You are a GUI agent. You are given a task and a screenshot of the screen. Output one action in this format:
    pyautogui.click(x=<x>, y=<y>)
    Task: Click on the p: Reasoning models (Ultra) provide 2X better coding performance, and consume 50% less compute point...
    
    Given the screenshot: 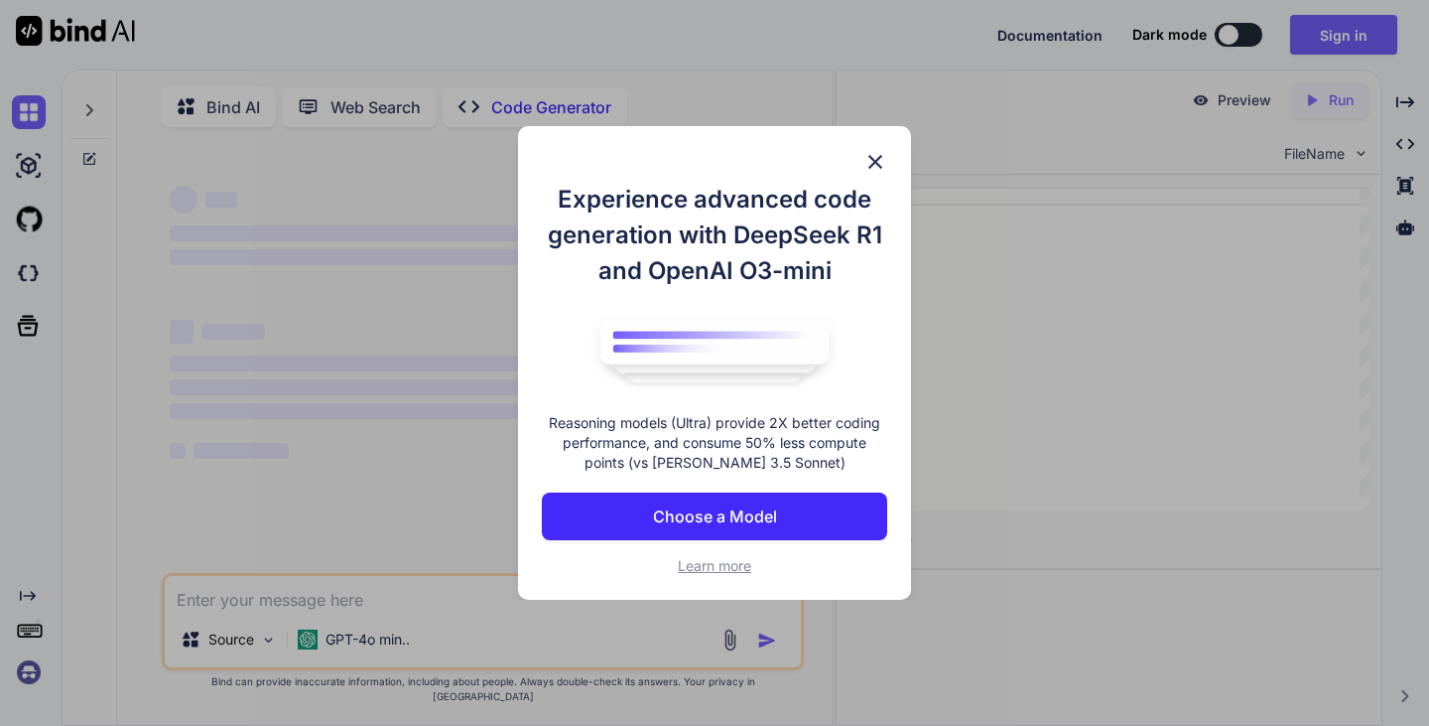 What is the action you would take?
    pyautogui.click(x=715, y=443)
    